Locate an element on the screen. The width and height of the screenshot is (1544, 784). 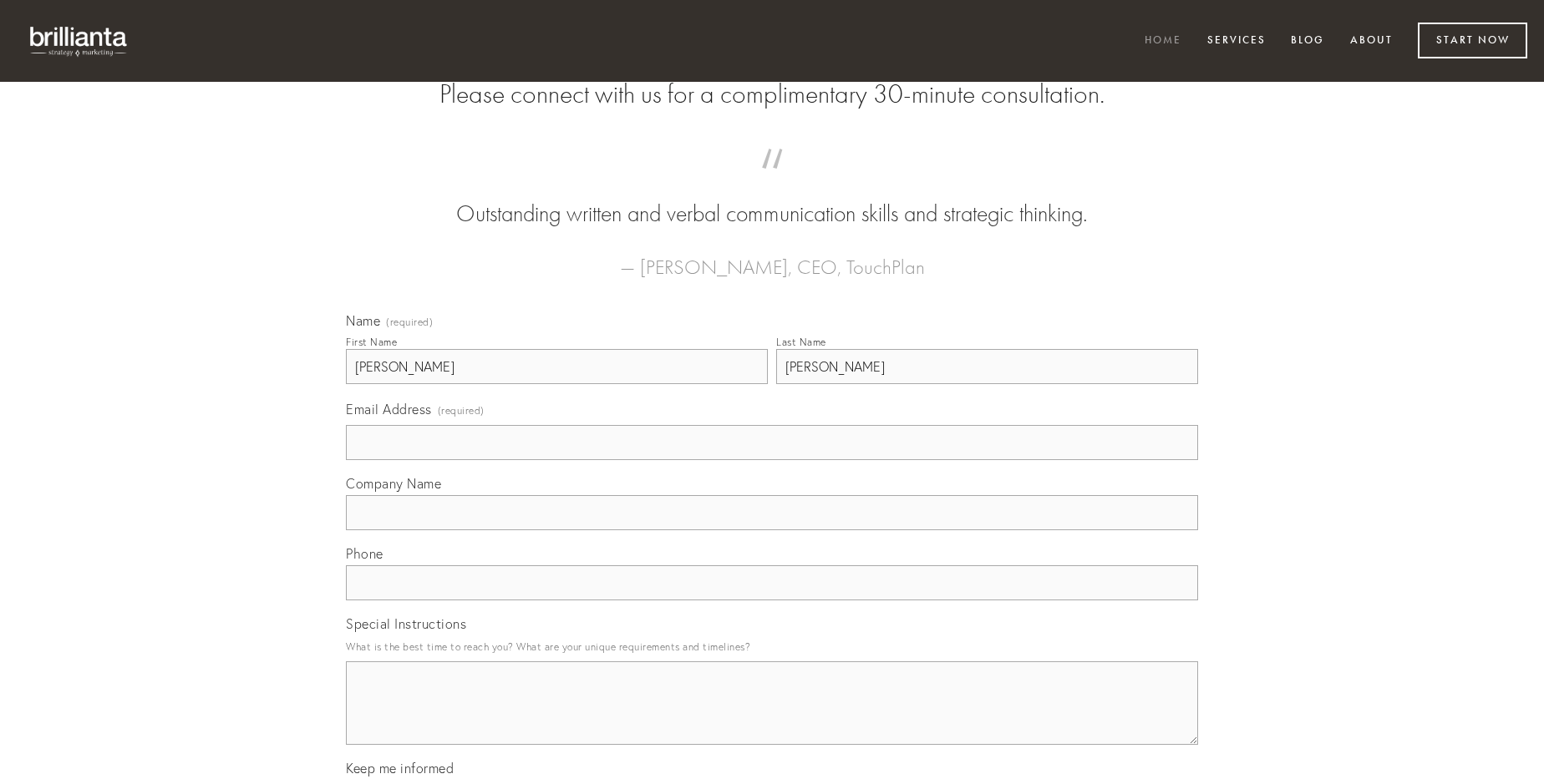
a: Services is located at coordinates (1236, 40).